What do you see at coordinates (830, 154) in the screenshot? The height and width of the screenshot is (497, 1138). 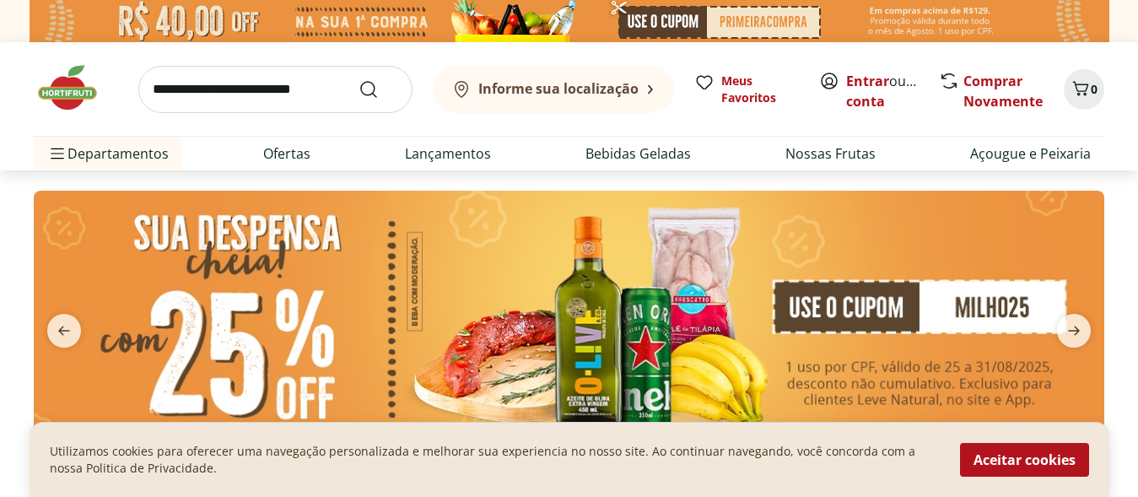 I see `a: Nossas Frutas` at bounding box center [830, 154].